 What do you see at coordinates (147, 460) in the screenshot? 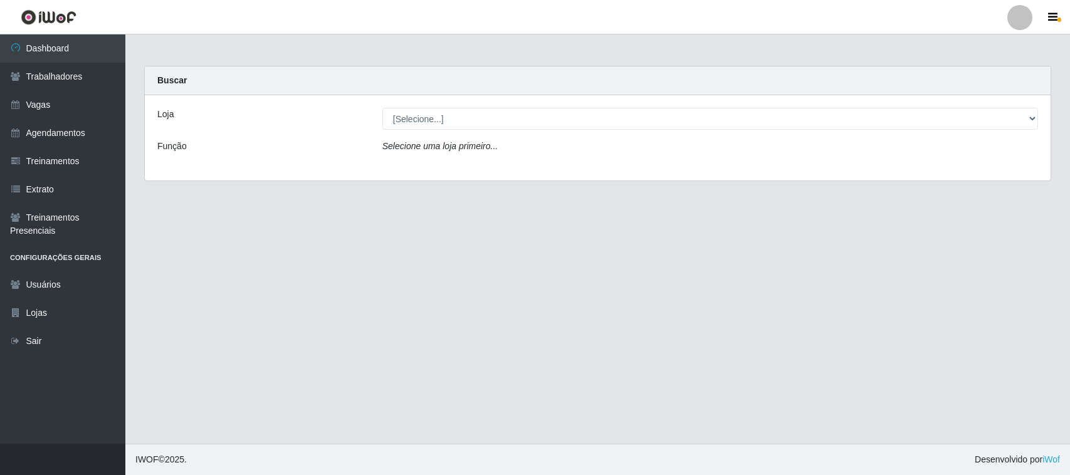
I see `span: IWOF` at bounding box center [147, 460].